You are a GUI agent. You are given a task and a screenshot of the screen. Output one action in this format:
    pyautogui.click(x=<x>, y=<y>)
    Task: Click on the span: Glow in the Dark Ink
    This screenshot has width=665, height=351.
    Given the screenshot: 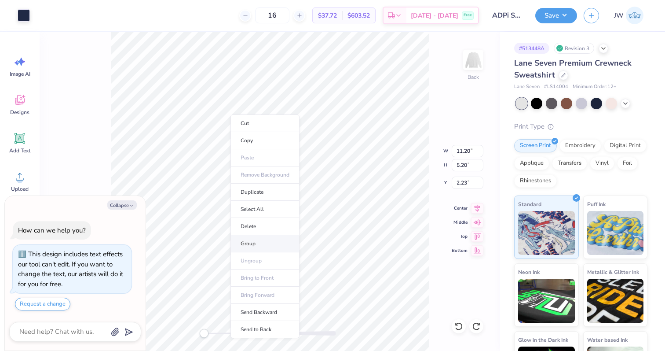 What is the action you would take?
    pyautogui.click(x=543, y=339)
    